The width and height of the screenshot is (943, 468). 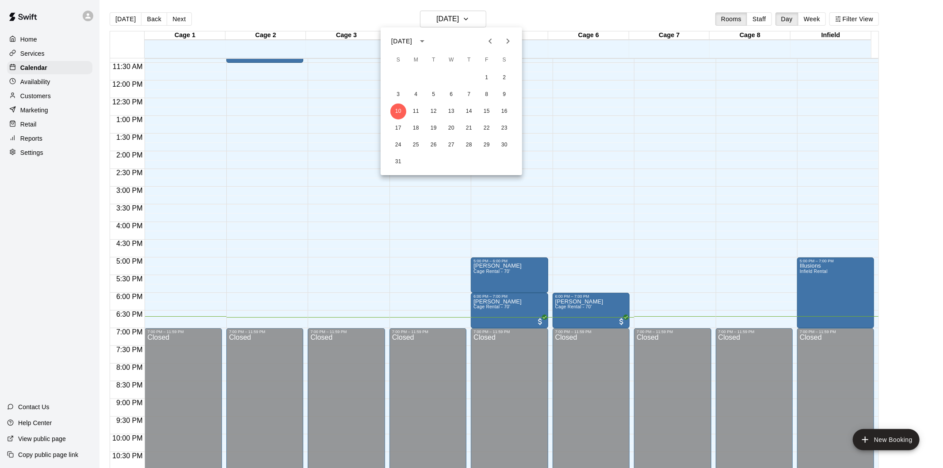 What do you see at coordinates (399, 128) in the screenshot?
I see `button: 17` at bounding box center [399, 128].